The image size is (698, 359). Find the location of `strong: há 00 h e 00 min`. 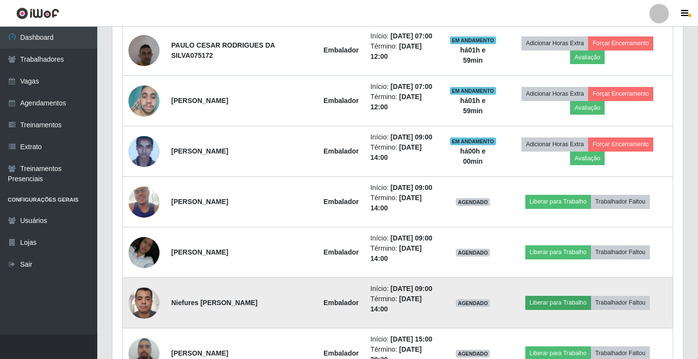

strong: há 00 h e 00 min is located at coordinates (473, 156).